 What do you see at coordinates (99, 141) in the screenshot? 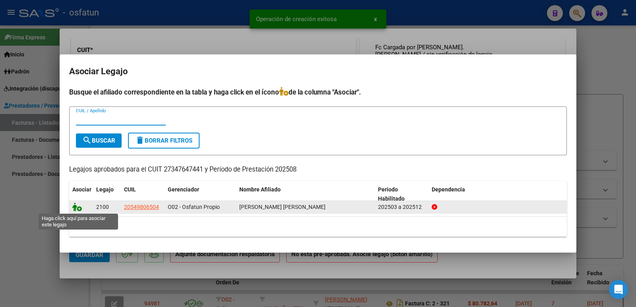
I see `button: Buscar` at bounding box center [99, 141].